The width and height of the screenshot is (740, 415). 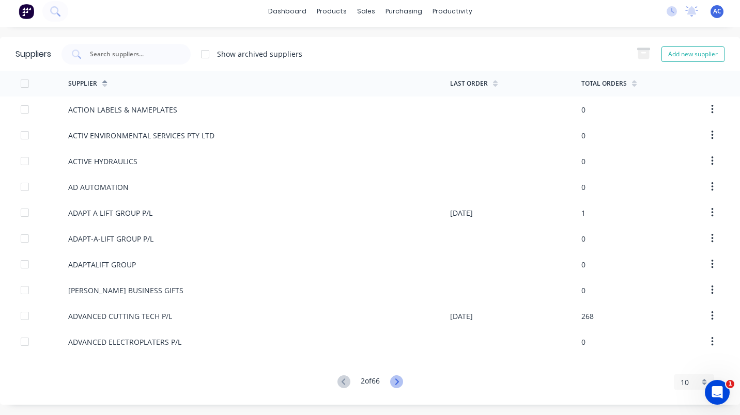 What do you see at coordinates (404, 11) in the screenshot?
I see `div: purchasing` at bounding box center [404, 11].